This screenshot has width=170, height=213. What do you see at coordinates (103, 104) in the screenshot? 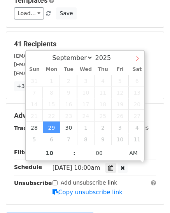
I see `span: September 18, 2025` at bounding box center [103, 104].